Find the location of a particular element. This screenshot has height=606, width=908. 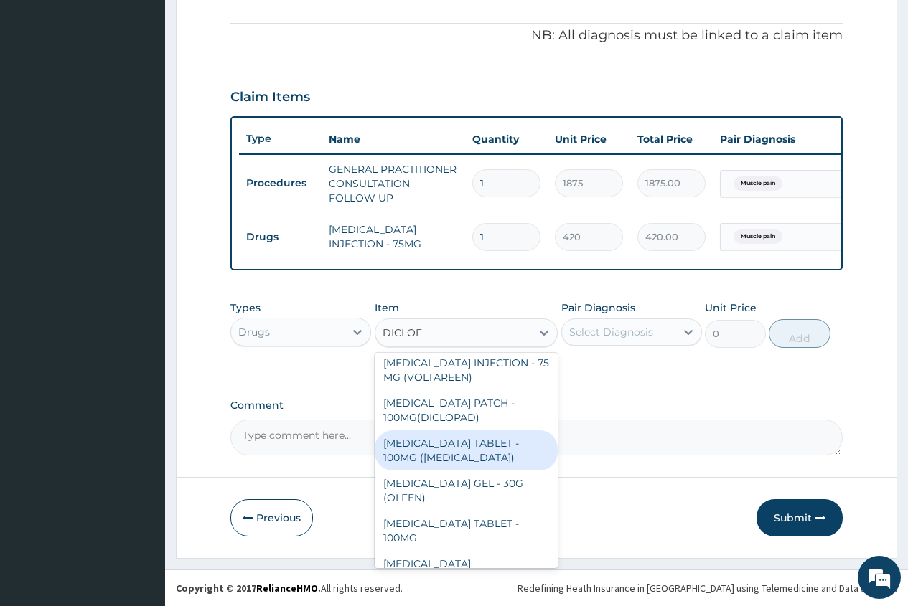

th: Quantity is located at coordinates (506, 139).